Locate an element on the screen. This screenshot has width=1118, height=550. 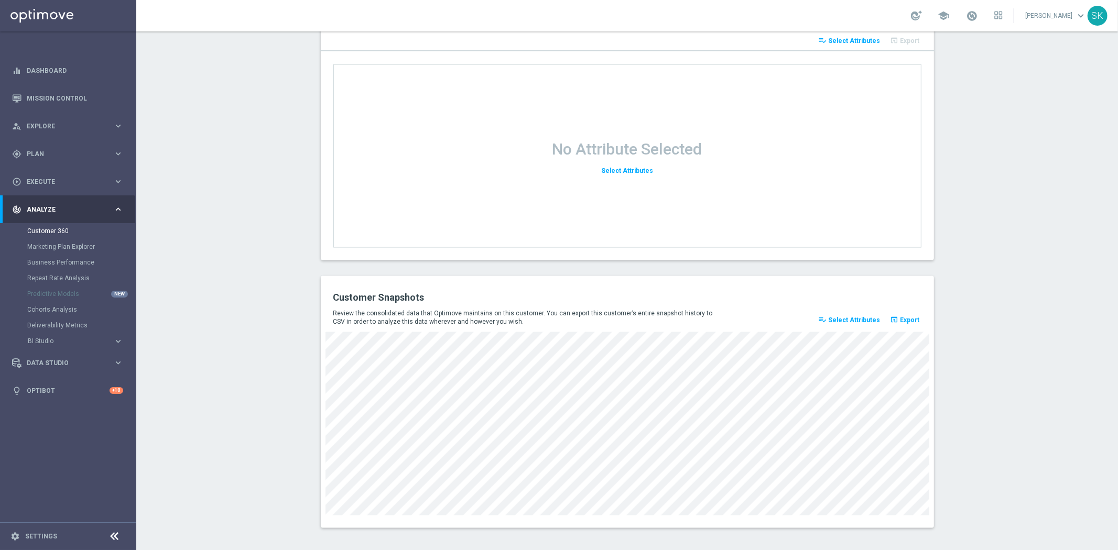
div: Plan is located at coordinates (62, 154).